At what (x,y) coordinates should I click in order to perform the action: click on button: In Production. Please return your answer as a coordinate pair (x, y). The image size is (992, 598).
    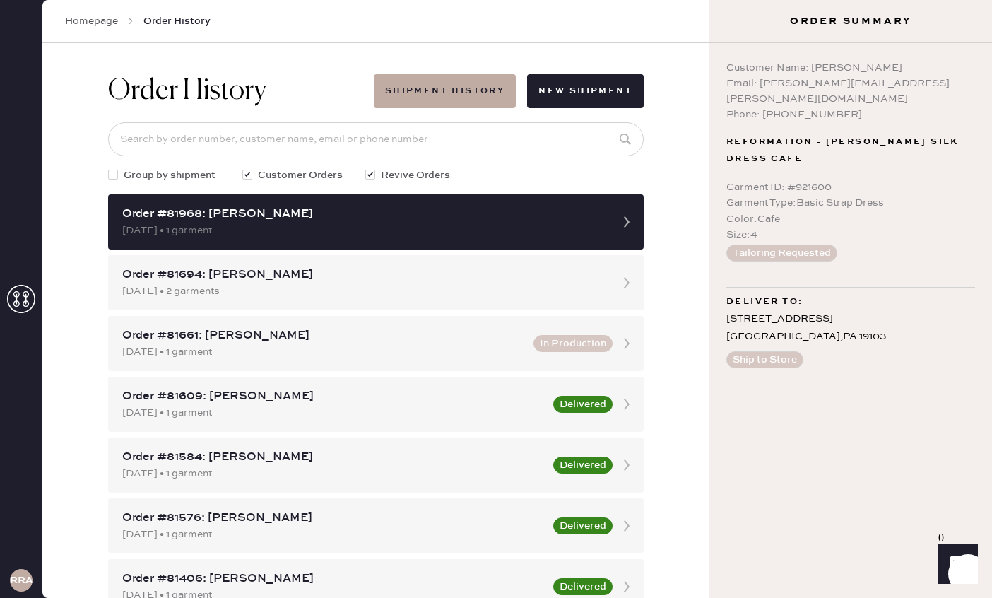
    Looking at the image, I should click on (573, 343).